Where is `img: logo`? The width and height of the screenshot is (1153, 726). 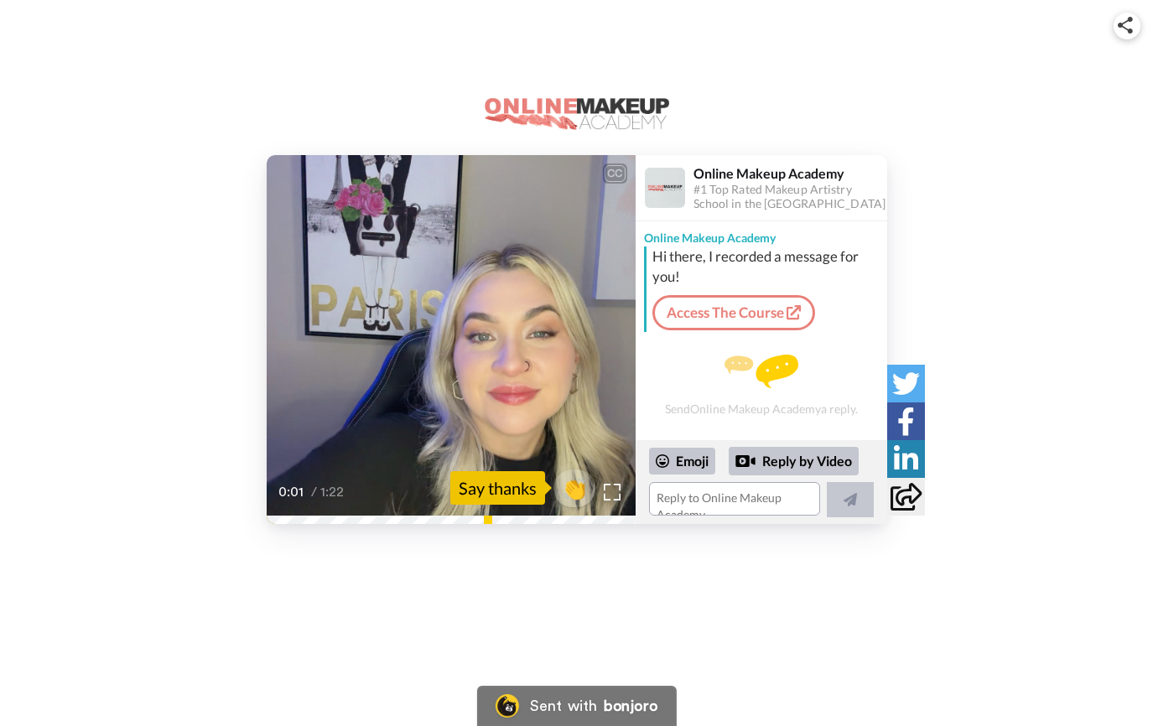 img: logo is located at coordinates (577, 114).